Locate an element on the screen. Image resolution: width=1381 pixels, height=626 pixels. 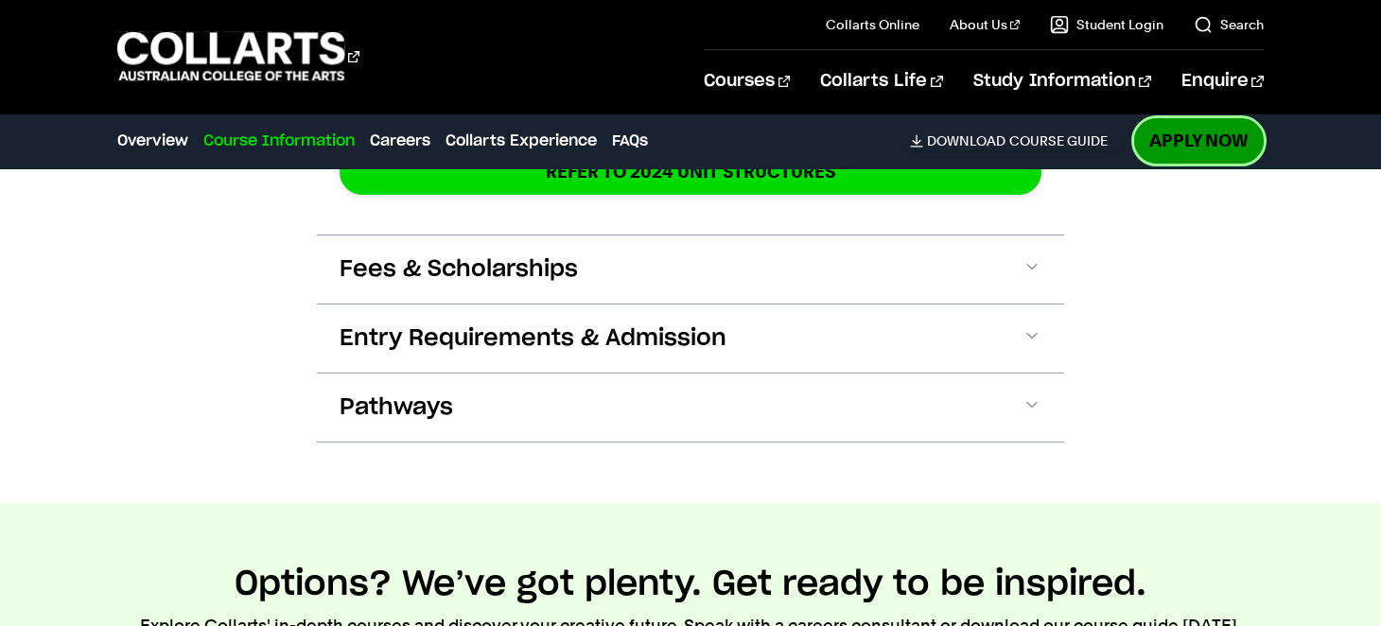
a: Study Information is located at coordinates (1062, 81).